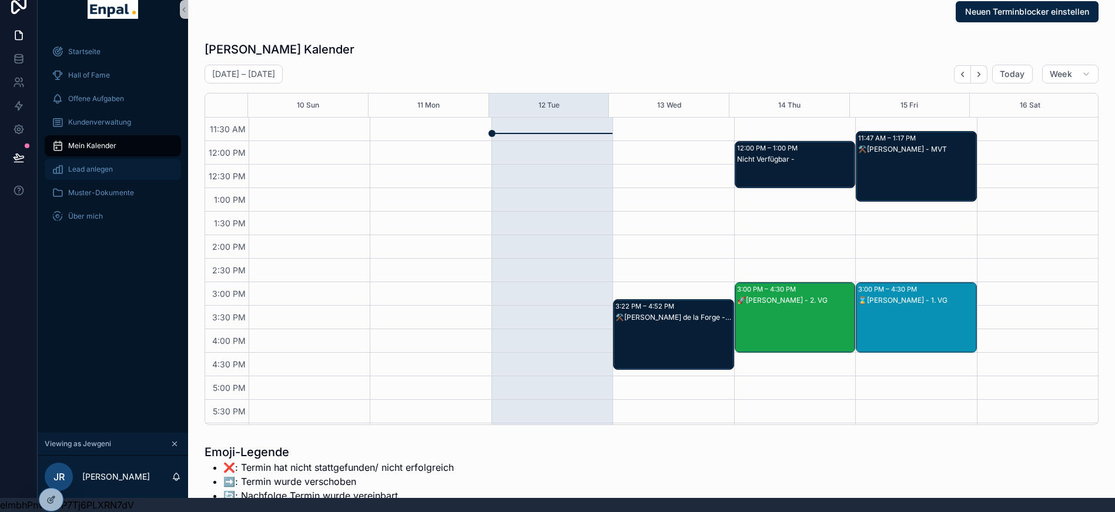  What do you see at coordinates (99, 122) in the screenshot?
I see `span: Kundenverwaltung` at bounding box center [99, 122].